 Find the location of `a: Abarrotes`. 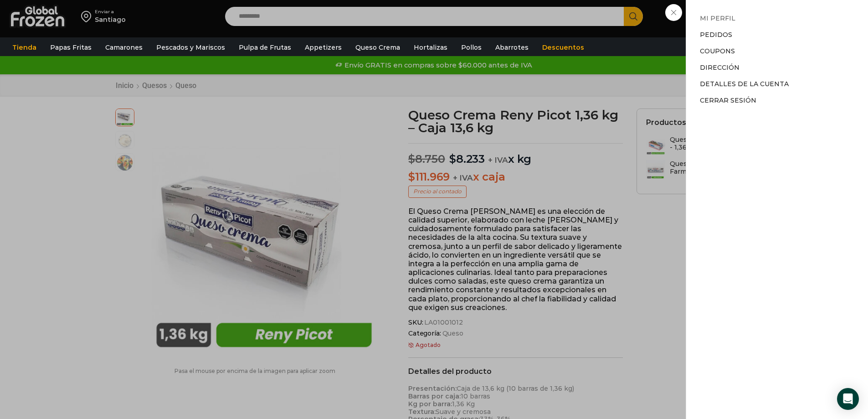

a: Abarrotes is located at coordinates (512, 47).